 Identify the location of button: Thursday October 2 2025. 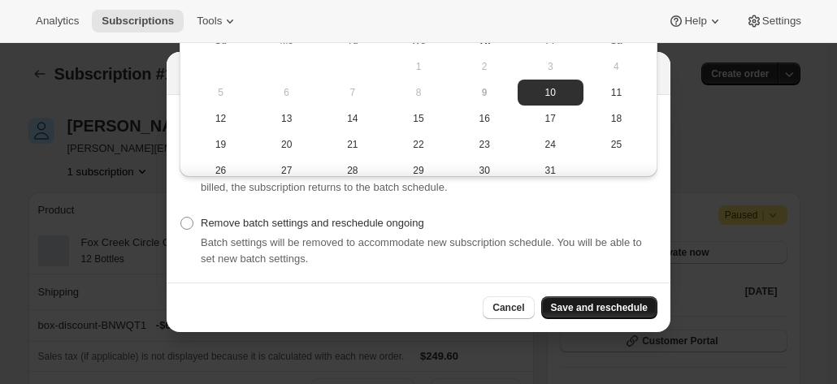
(484, 67).